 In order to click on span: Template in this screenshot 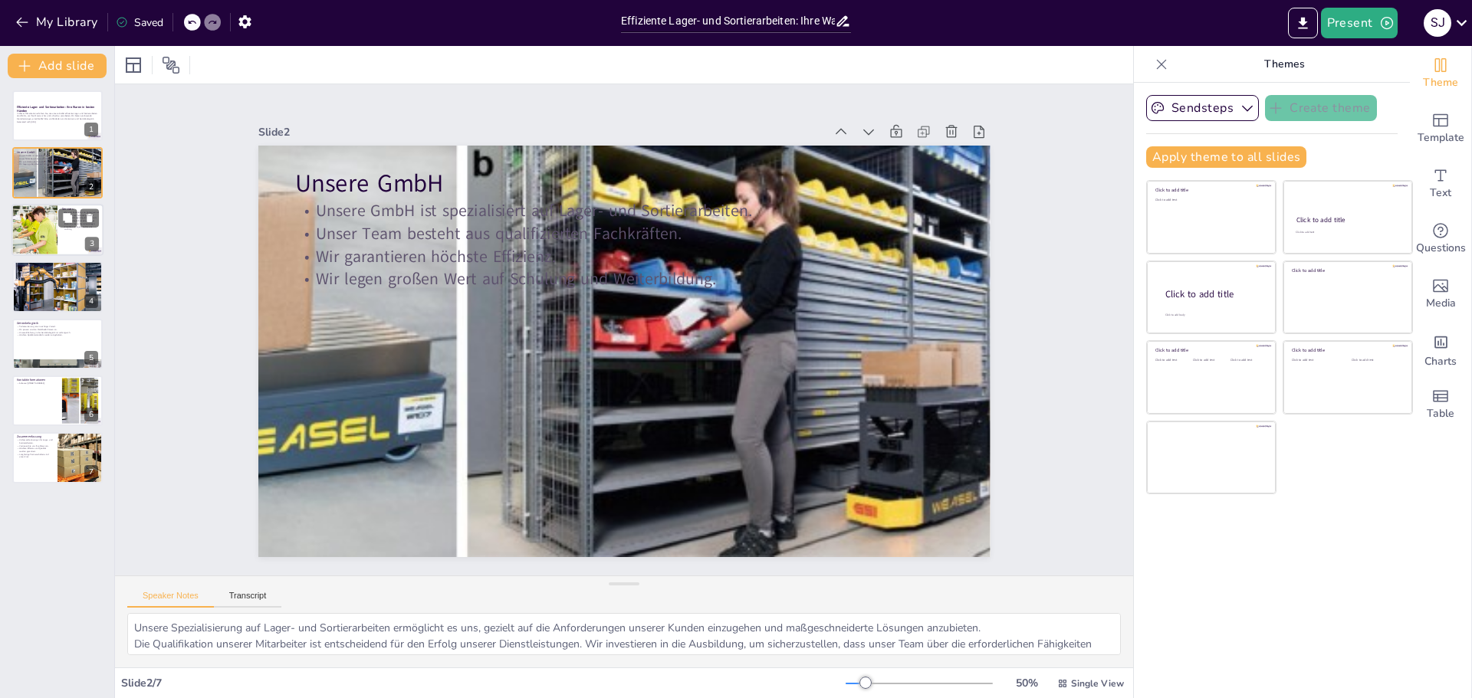, I will do `click(1440, 138)`.